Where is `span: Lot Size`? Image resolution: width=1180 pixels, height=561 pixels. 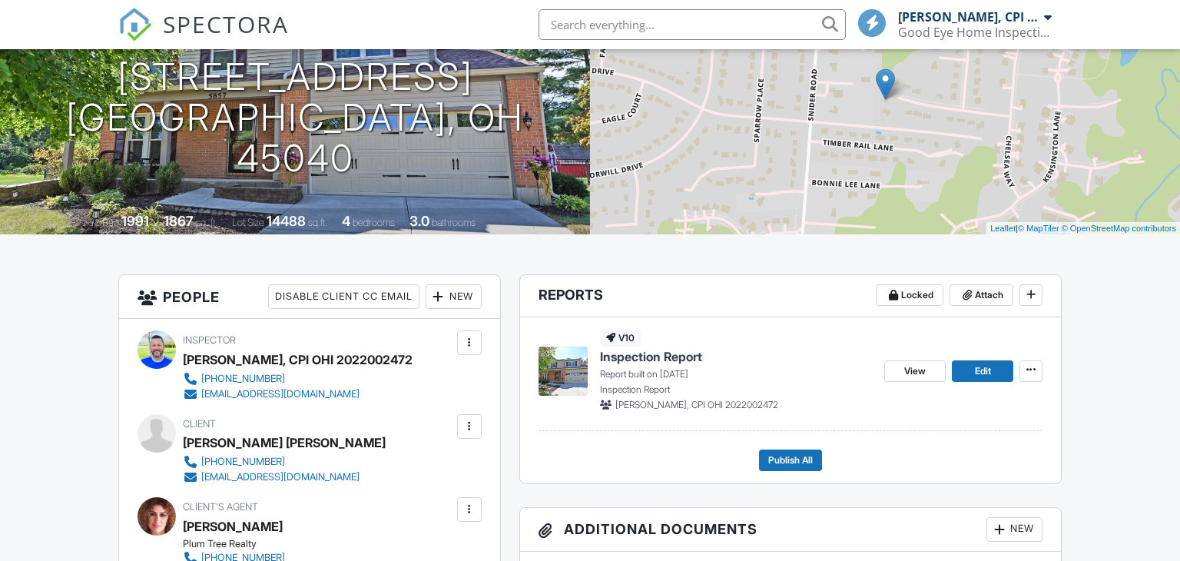
span: Lot Size is located at coordinates (248, 222).